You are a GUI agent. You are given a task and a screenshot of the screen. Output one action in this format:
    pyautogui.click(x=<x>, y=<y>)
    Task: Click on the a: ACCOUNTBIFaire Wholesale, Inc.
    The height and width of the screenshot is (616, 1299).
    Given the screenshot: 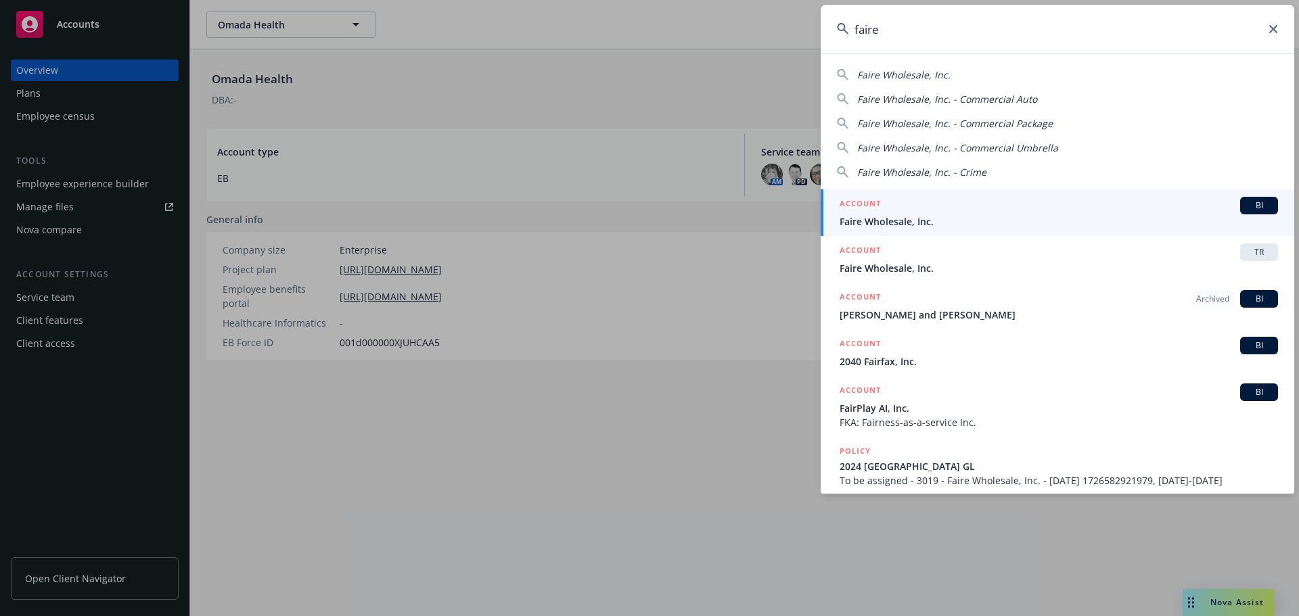 What is the action you would take?
    pyautogui.click(x=1058, y=212)
    